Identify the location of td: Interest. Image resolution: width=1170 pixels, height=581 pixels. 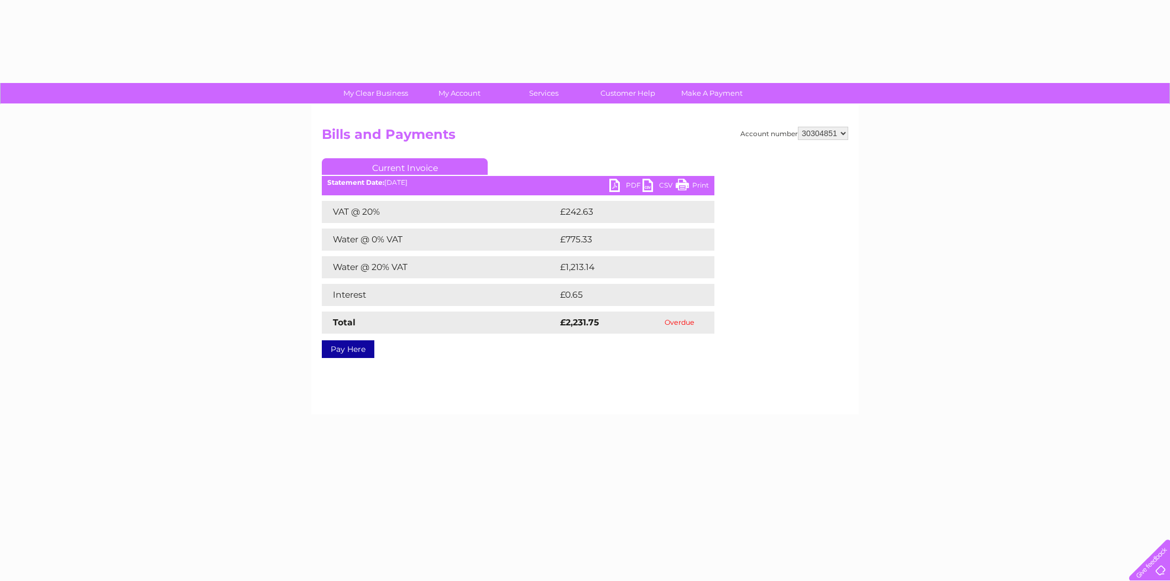
(440, 295).